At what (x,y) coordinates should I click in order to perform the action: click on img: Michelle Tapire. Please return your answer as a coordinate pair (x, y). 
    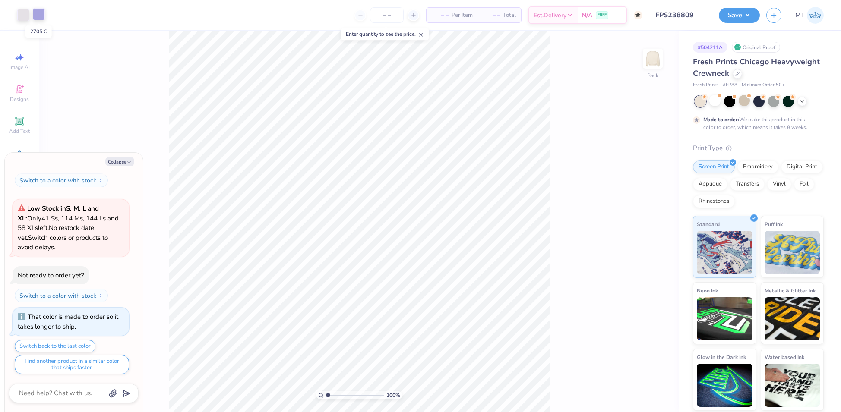
    Looking at the image, I should click on (815, 15).